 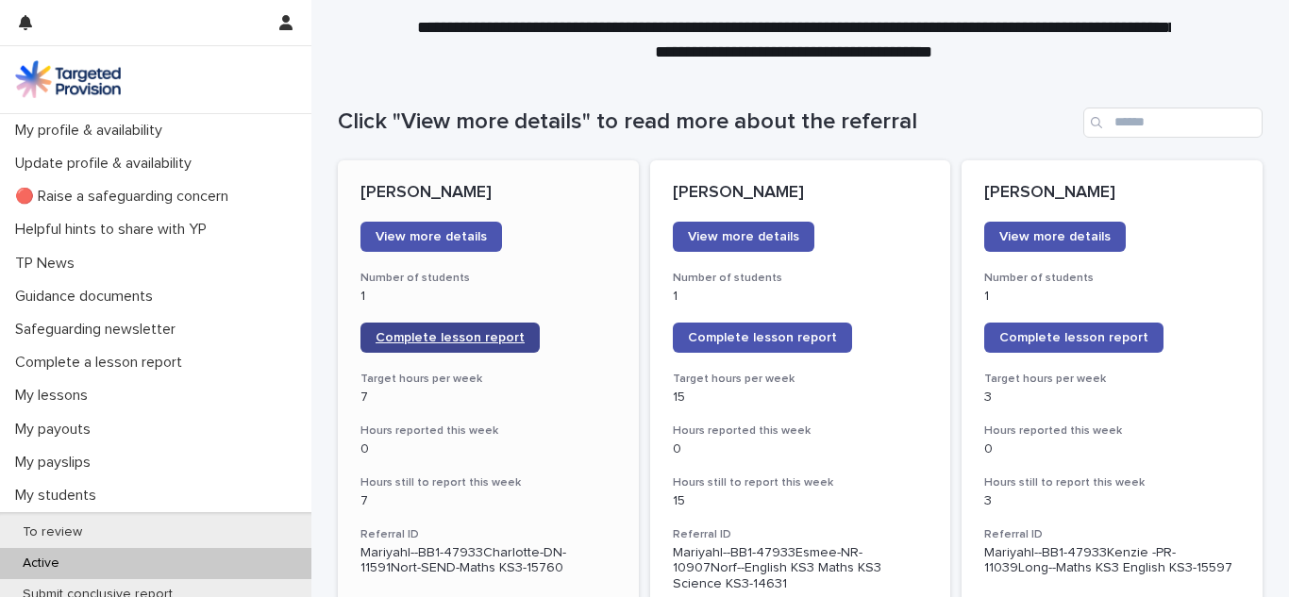 I want to click on img: M5nRWzHhSzIhMunXDL62, so click(x=68, y=79).